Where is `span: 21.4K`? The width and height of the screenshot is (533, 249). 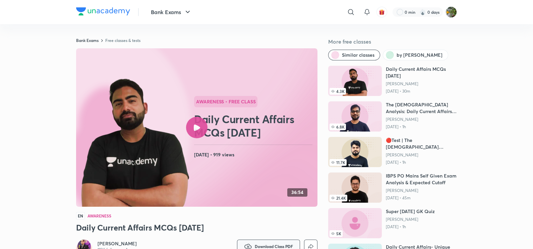
span: 21.4K is located at coordinates (338, 198).